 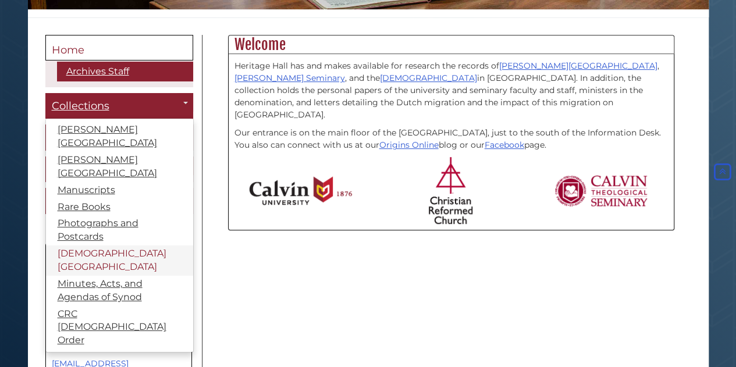 I want to click on img: Christian Reformed Church, so click(x=451, y=190).